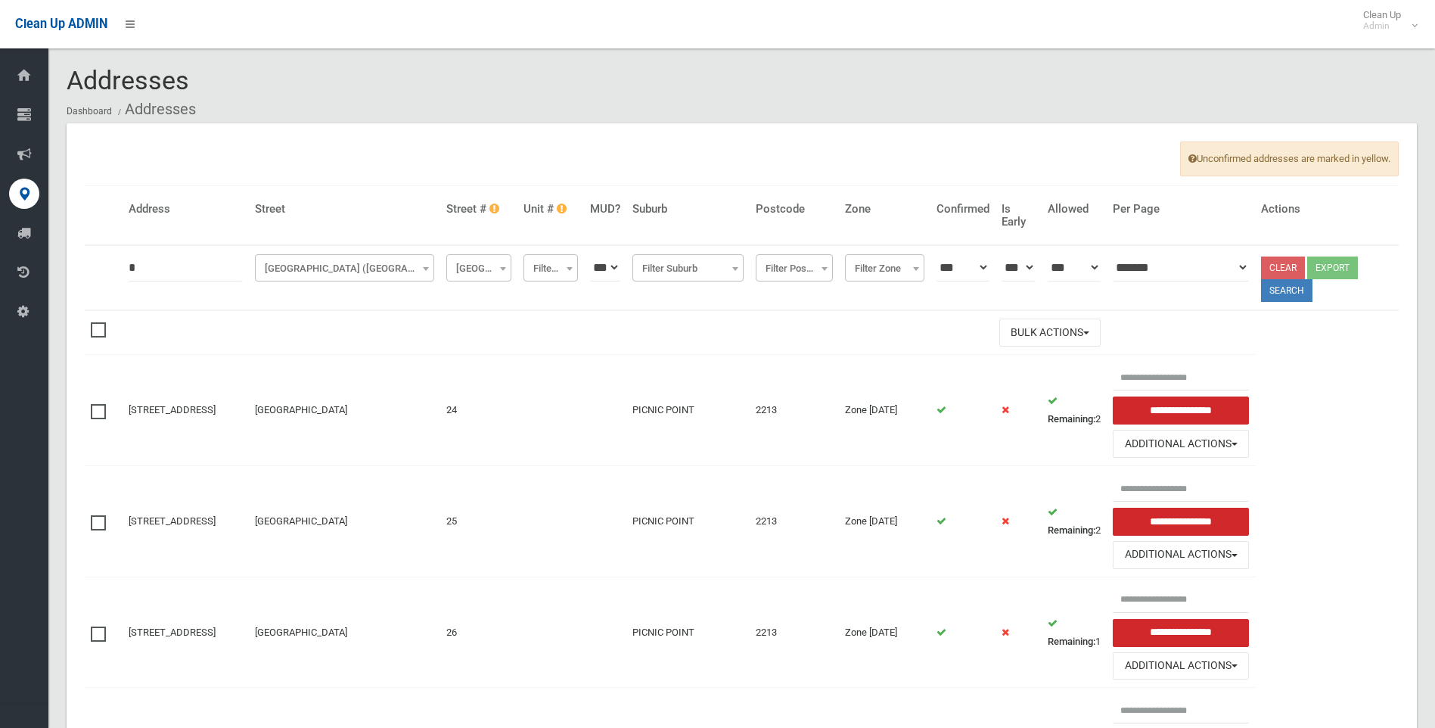 The width and height of the screenshot is (1435, 728). Describe the element at coordinates (479, 521) in the screenshot. I see `td: 25` at that location.